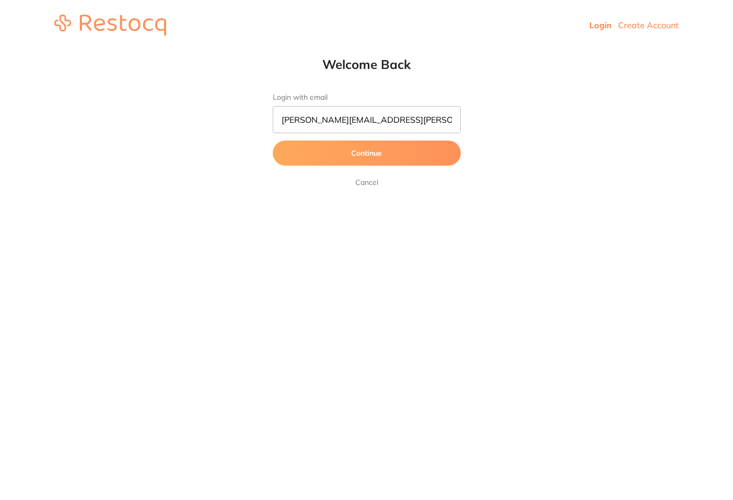  I want to click on a: Create Account, so click(648, 25).